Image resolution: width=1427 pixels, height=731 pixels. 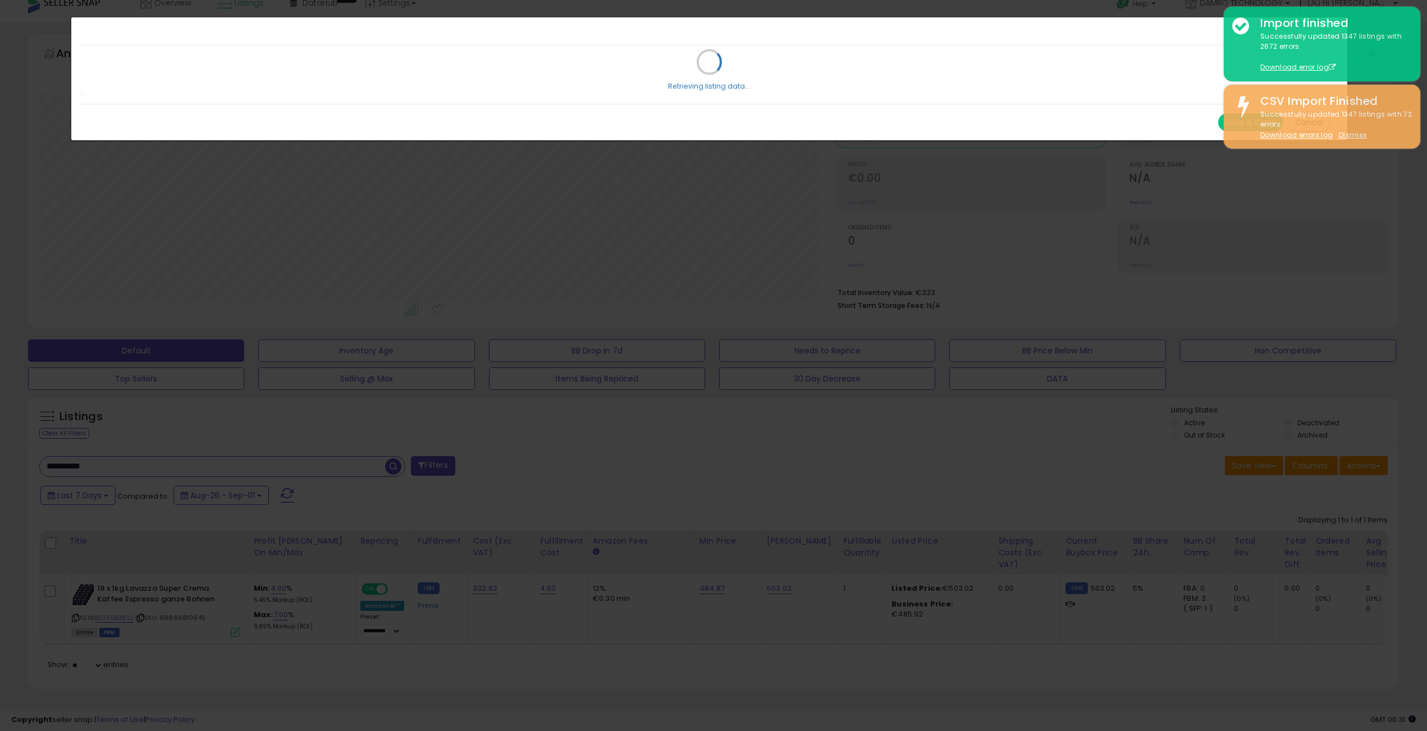 What do you see at coordinates (1331, 101) in the screenshot?
I see `div: CSV Import Finished` at bounding box center [1331, 101].